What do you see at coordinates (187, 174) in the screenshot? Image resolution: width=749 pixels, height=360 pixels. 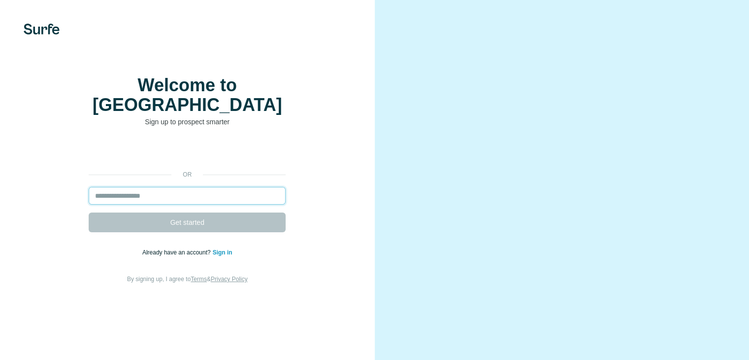 I see `p: or` at bounding box center [187, 174].